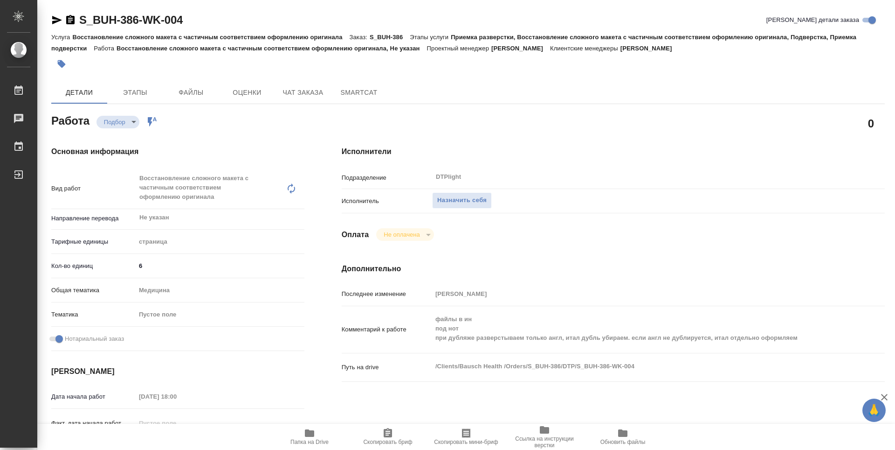  I want to click on div: Медицина, so click(220, 290).